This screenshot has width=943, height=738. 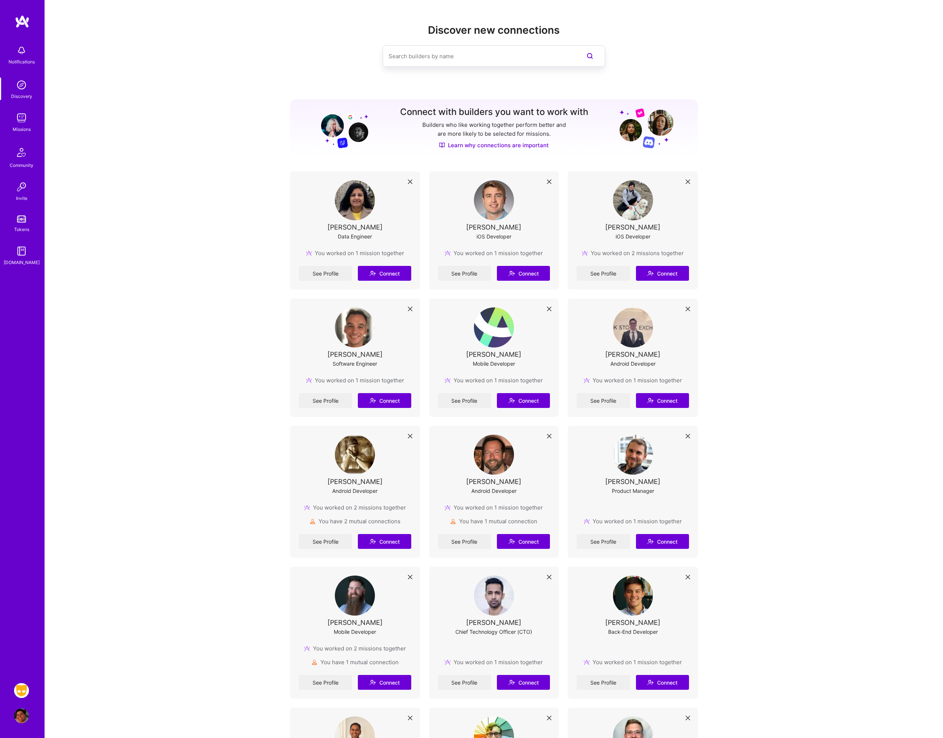 I want to click on div: Community, so click(x=22, y=165).